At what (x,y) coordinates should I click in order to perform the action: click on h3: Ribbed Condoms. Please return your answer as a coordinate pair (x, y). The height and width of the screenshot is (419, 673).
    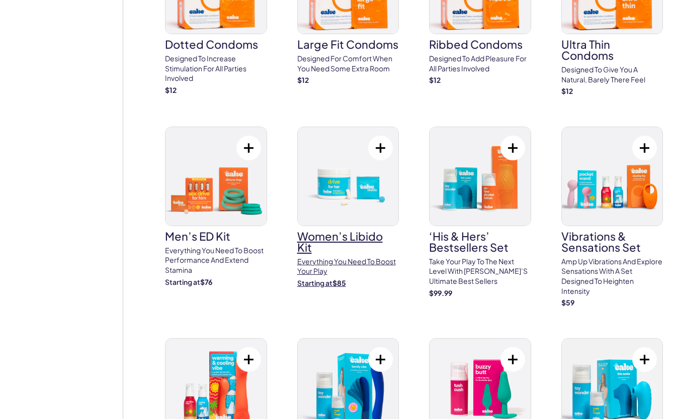
    Looking at the image, I should click on (480, 44).